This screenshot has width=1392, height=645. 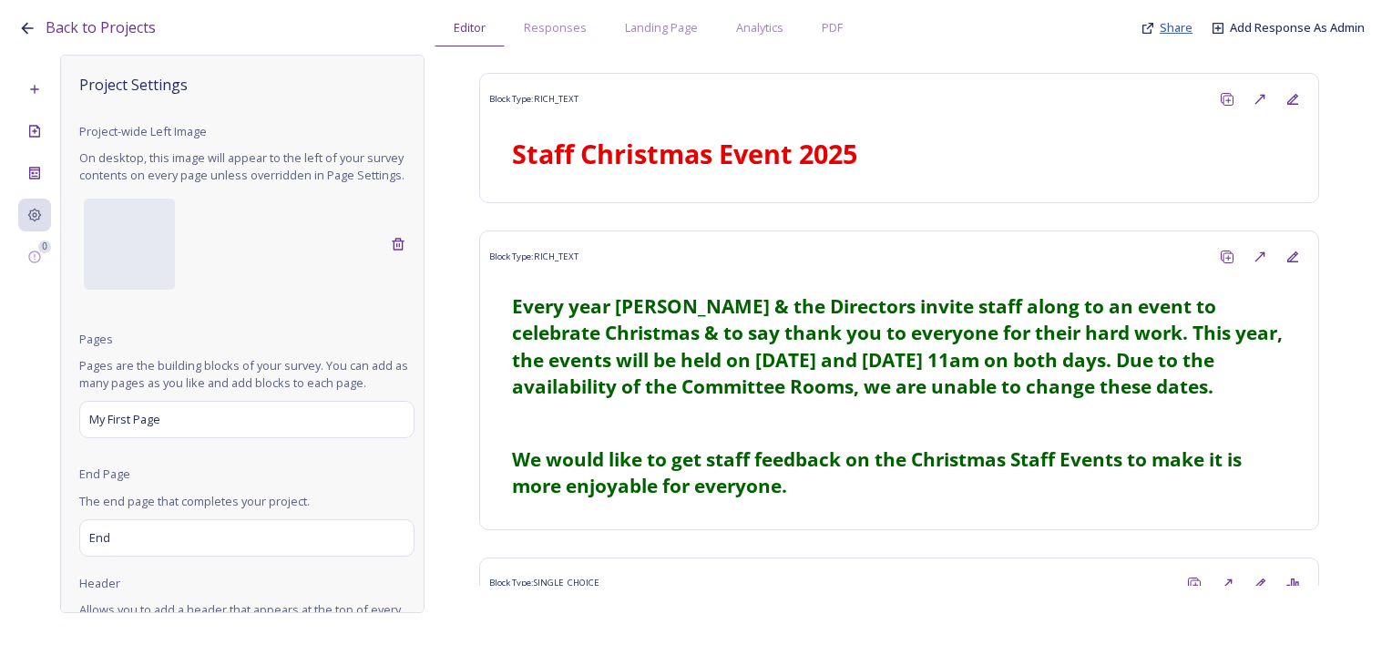 I want to click on span: Analytics, so click(x=760, y=27).